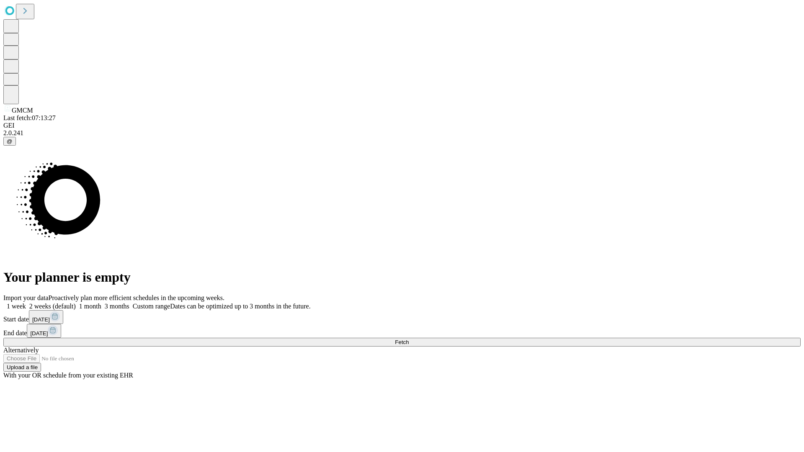 The height and width of the screenshot is (452, 804). Describe the element at coordinates (68, 375) in the screenshot. I see `span: With your OR schedule from your existing EHR` at that location.